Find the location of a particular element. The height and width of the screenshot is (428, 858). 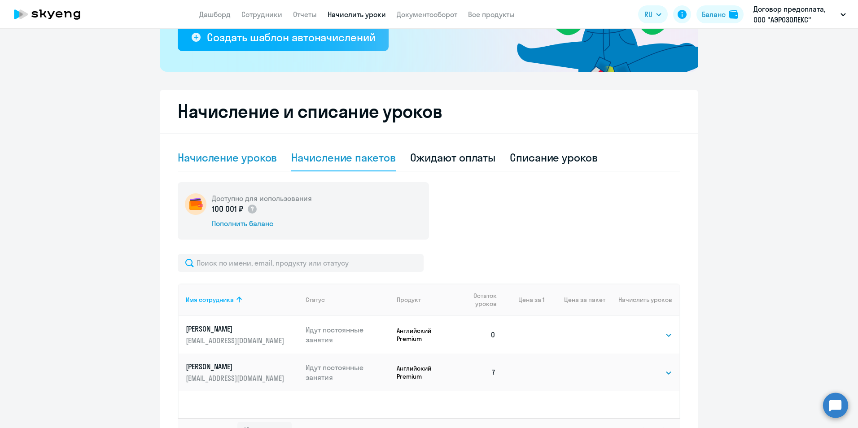

a: Дашборд is located at coordinates (215, 14).